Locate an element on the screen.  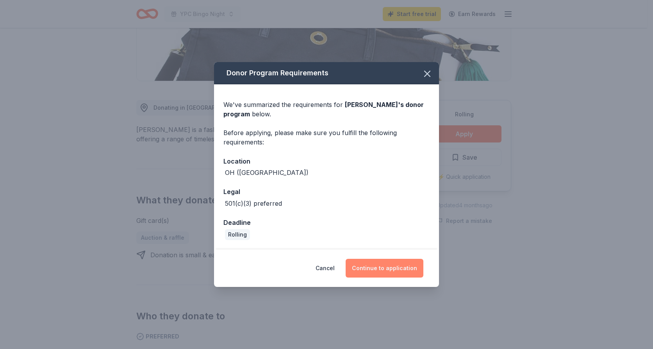
button: Cancel is located at coordinates (325, 268).